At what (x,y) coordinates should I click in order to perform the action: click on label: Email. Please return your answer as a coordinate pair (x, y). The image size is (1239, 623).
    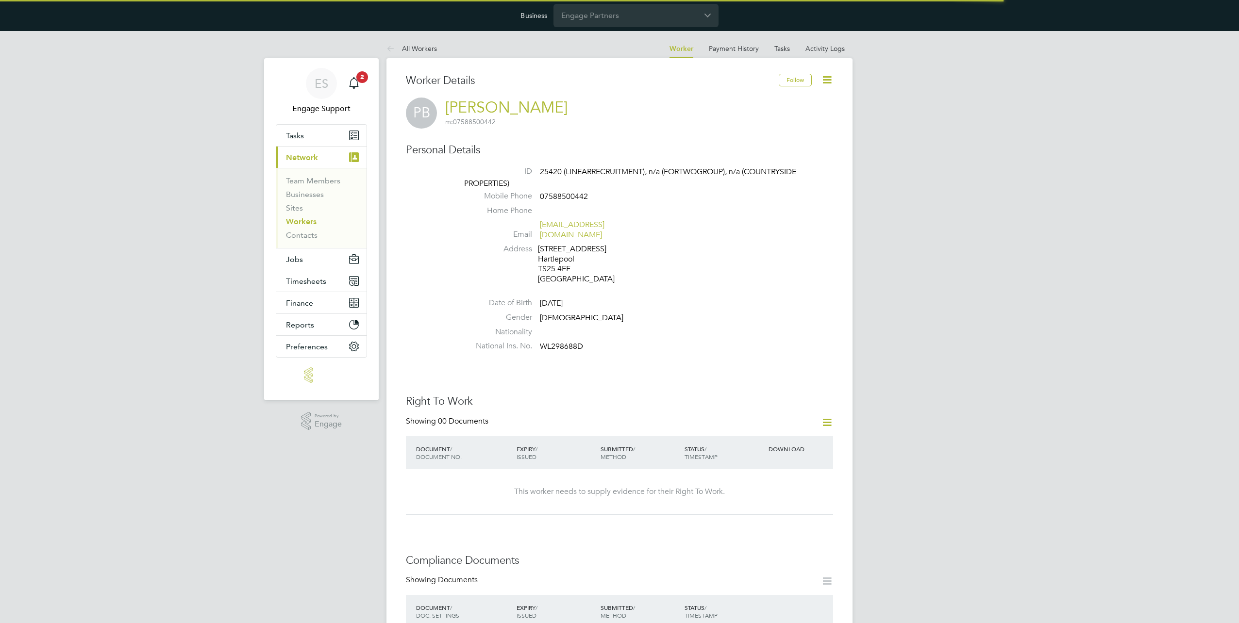
    Looking at the image, I should click on (498, 234).